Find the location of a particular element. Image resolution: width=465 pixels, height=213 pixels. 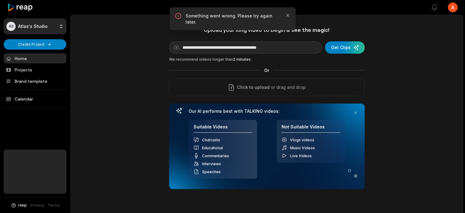

h3: Our AI performs best with TALKING videos: is located at coordinates (267, 111).